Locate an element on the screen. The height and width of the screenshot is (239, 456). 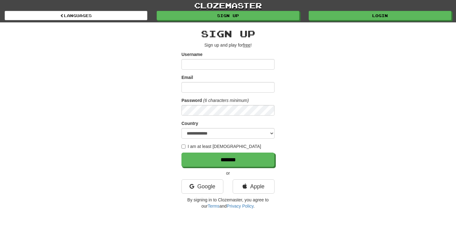
a: Privacy Policy is located at coordinates (240, 206).